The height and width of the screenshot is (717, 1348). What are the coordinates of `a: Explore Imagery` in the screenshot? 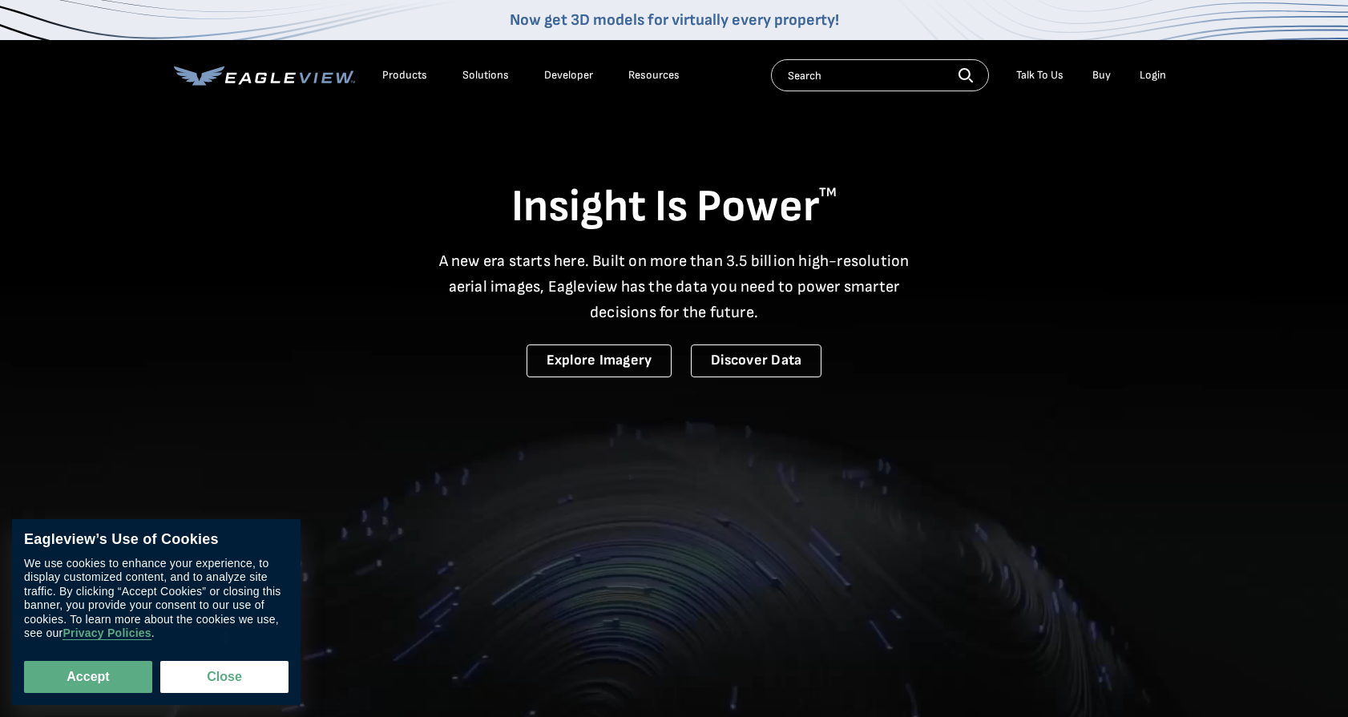 It's located at (599, 361).